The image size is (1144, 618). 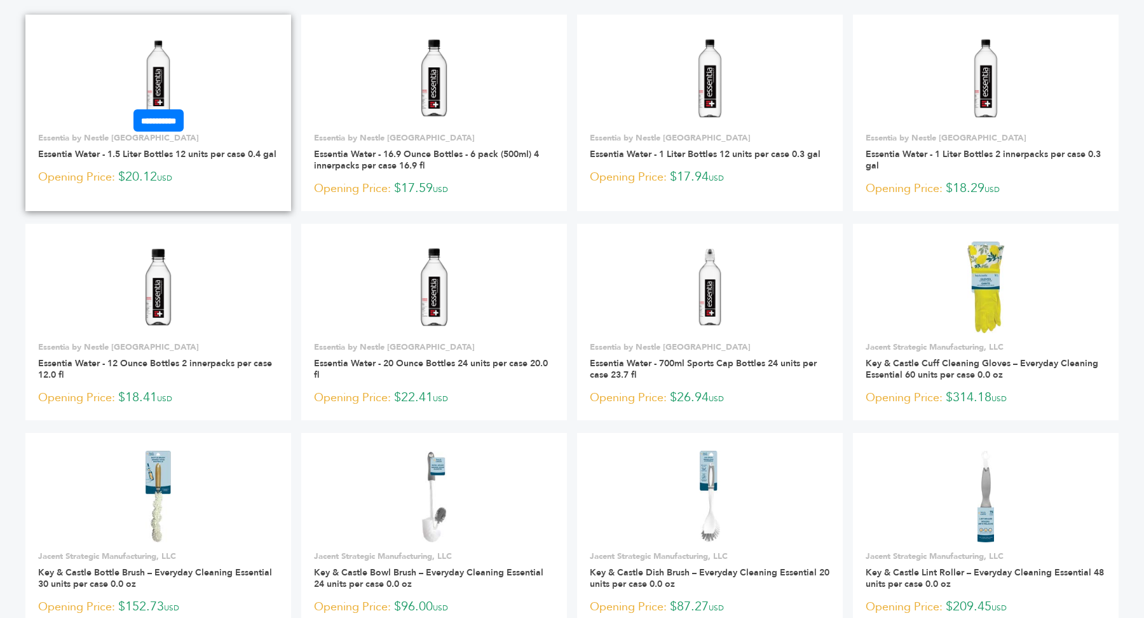 I want to click on a: Essentia Water - 1.5 Liter Bottles 12 units per case 0.4 gal, so click(x=157, y=154).